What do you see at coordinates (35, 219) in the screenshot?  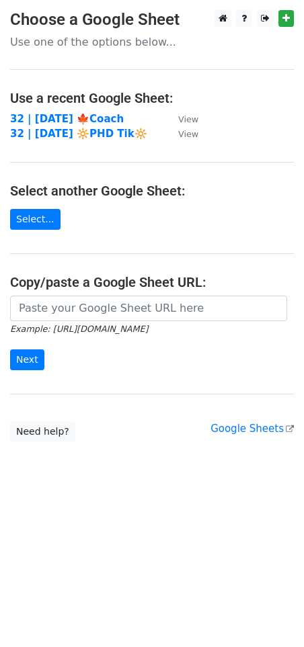 I see `a: Select...` at bounding box center [35, 219].